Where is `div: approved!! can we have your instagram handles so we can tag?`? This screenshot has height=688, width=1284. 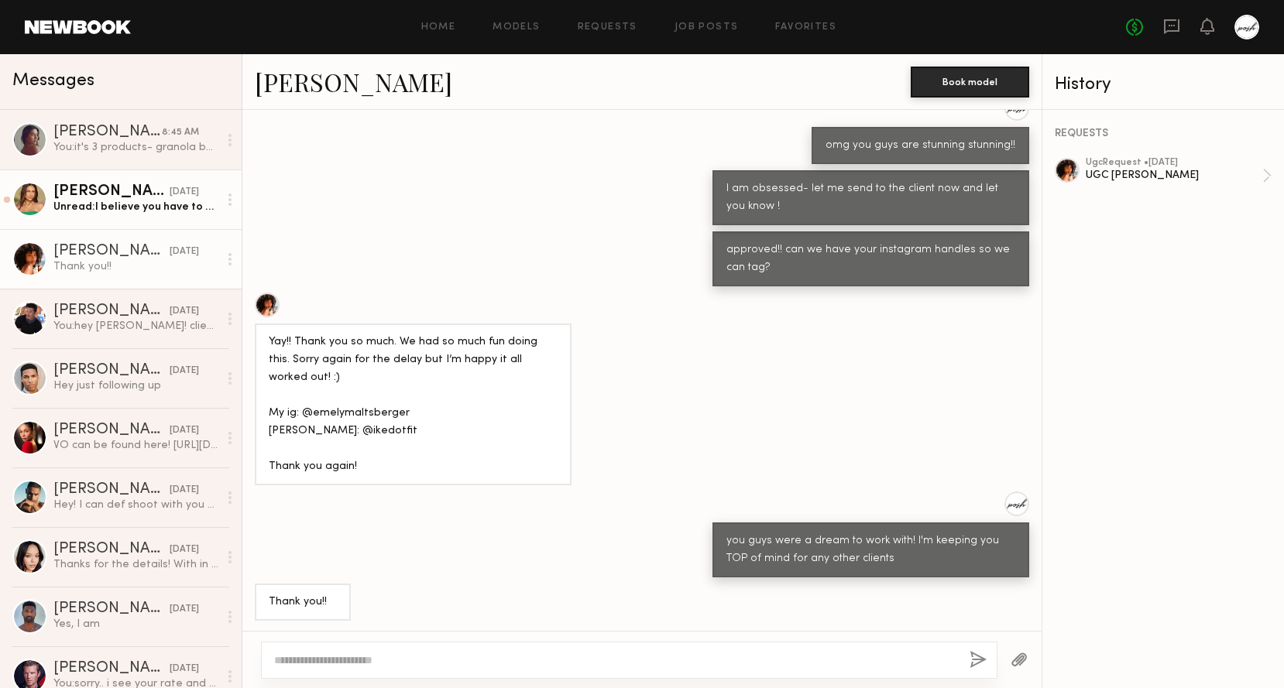
div: approved!! can we have your instagram handles so we can tag? is located at coordinates (870, 259).